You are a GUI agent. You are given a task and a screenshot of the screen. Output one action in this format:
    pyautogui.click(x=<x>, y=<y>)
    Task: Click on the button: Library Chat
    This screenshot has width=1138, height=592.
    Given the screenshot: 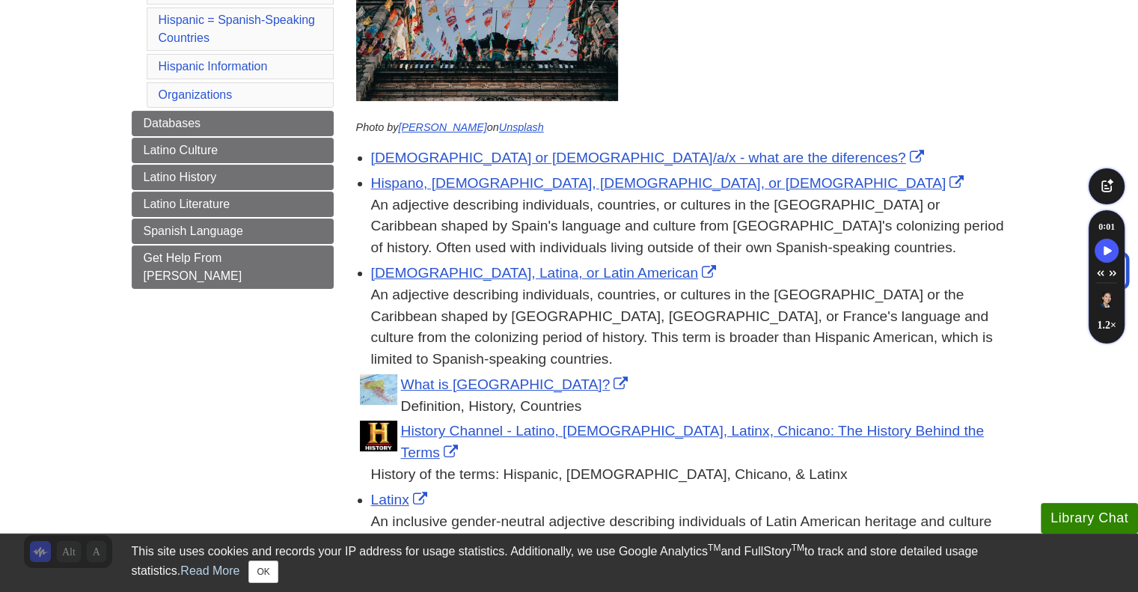 What is the action you would take?
    pyautogui.click(x=1090, y=518)
    